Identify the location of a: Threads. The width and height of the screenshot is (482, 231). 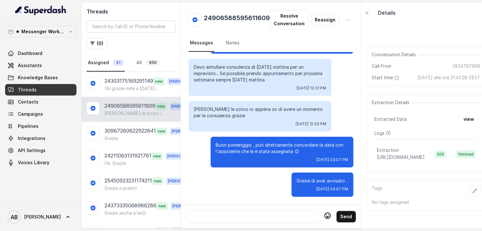
(41, 90).